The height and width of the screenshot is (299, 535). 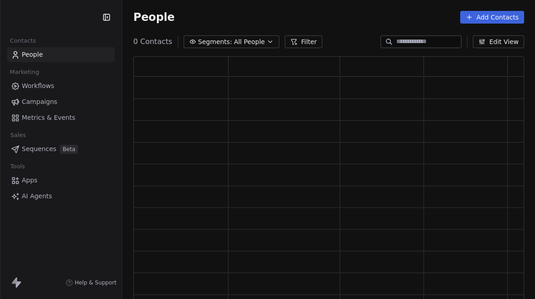 I want to click on a: People, so click(x=61, y=54).